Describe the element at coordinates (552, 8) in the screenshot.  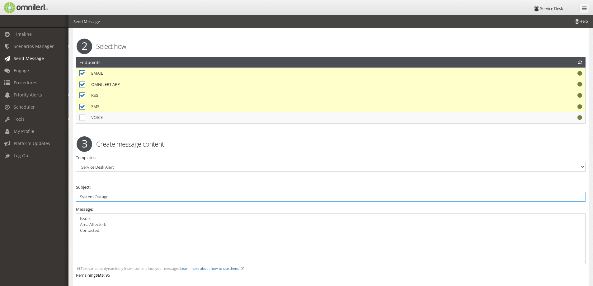
I see `span: Service Desk` at that location.